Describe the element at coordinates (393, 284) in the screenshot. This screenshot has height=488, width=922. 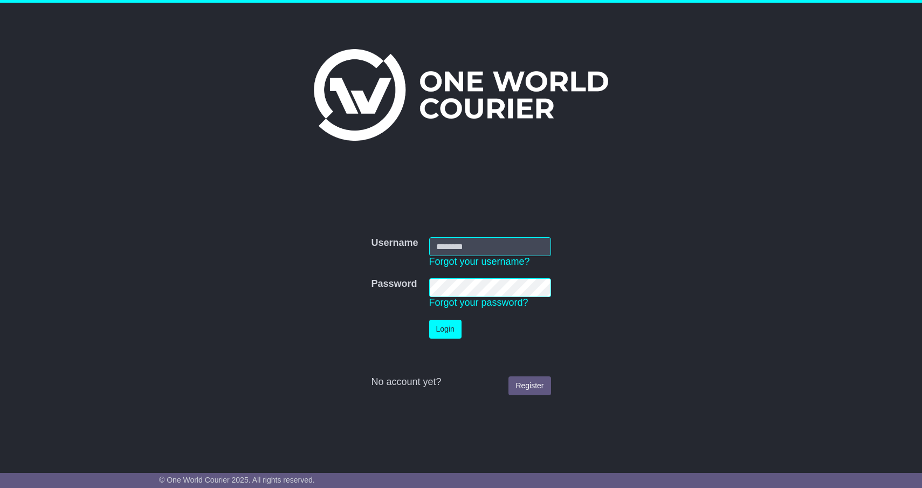
I see `label: Password` at that location.